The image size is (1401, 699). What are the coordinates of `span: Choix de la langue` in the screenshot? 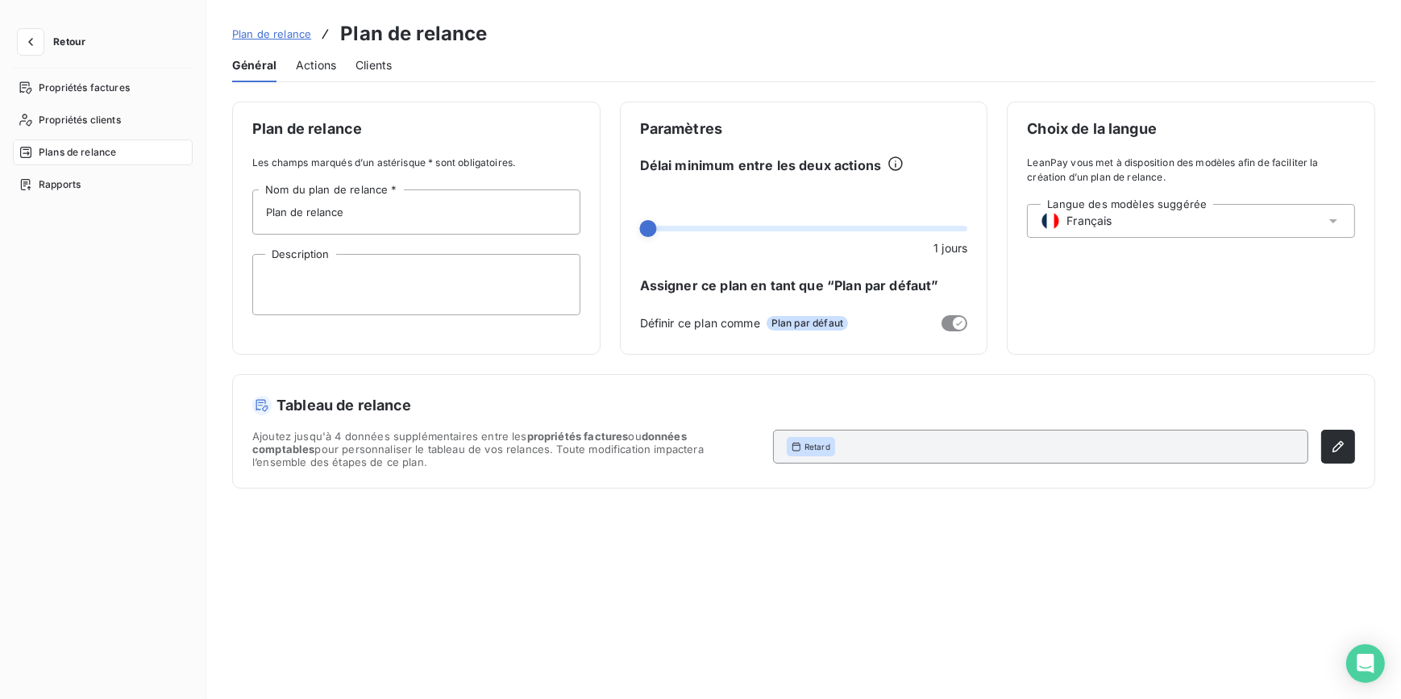 It's located at (1191, 129).